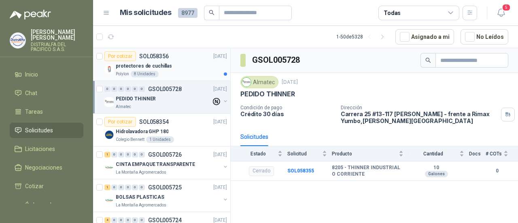 This screenshot has height=223, width=518. I want to click on div: 1 - 50 de 5328, so click(363, 37).